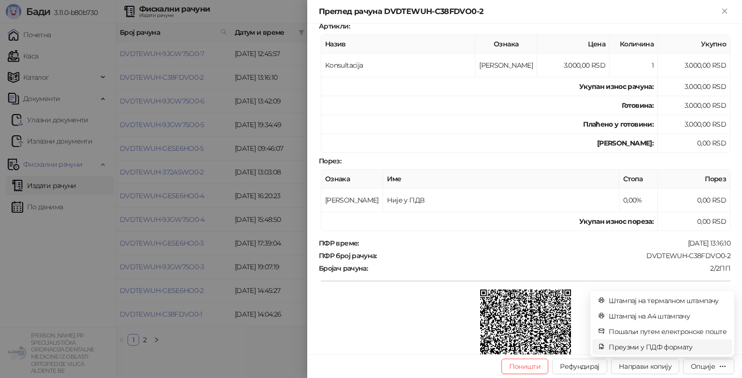 The height and width of the screenshot is (378, 742). Describe the element at coordinates (694, 44) in the screenshot. I see `th: Укупно` at that location.